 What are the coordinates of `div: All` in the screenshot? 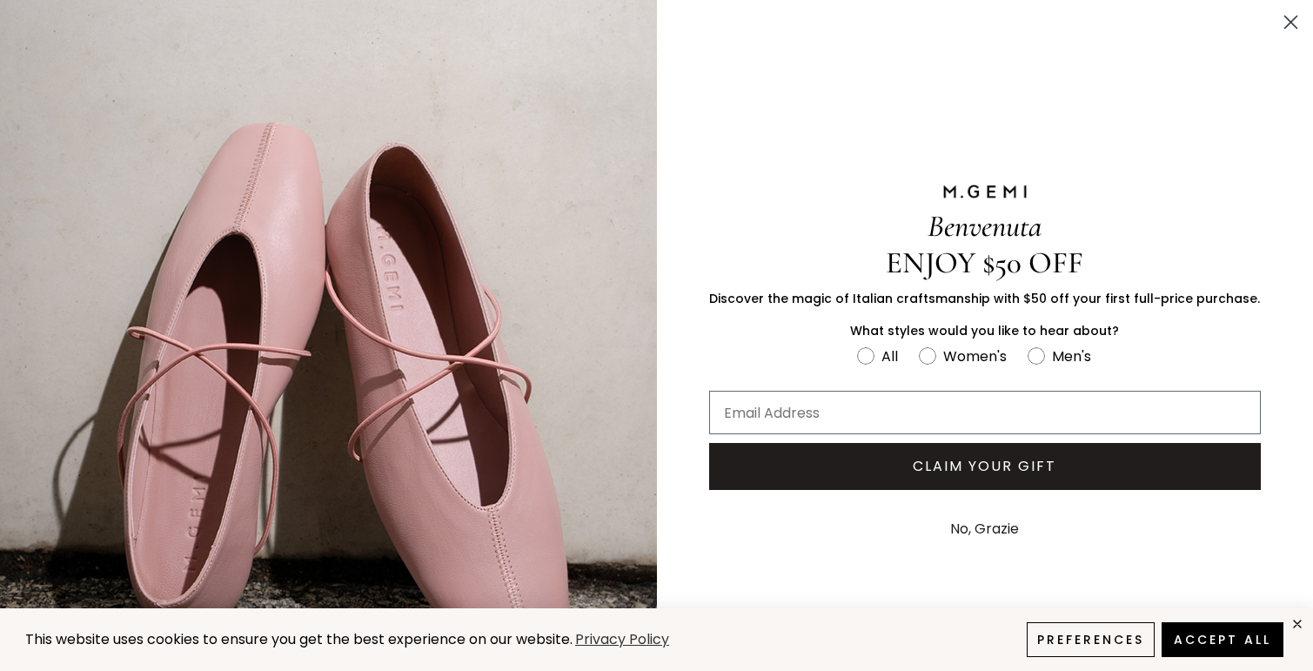 It's located at (889, 356).